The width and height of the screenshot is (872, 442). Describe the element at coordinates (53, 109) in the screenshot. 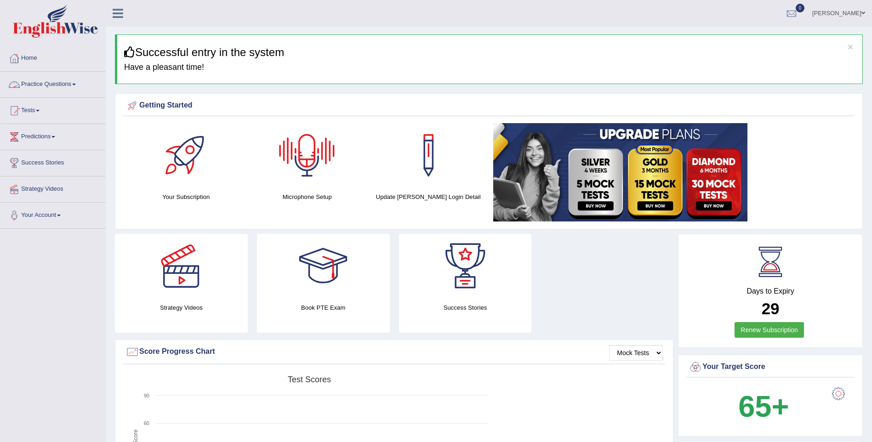

I see `a: Tests` at that location.